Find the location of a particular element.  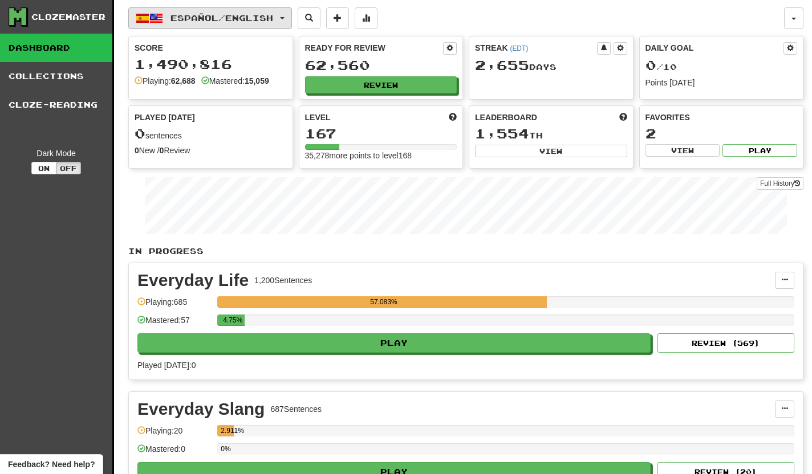

div: Day s is located at coordinates (551, 66).